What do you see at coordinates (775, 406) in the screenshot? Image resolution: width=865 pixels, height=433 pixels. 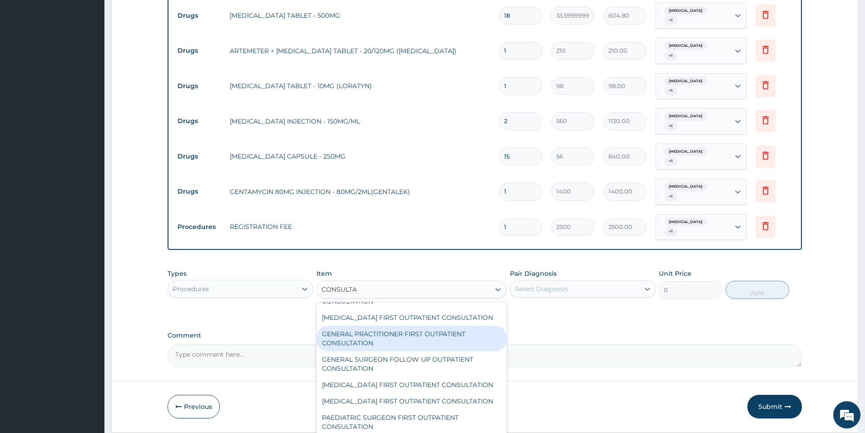 I see `button: Submit` at bounding box center [775, 406].